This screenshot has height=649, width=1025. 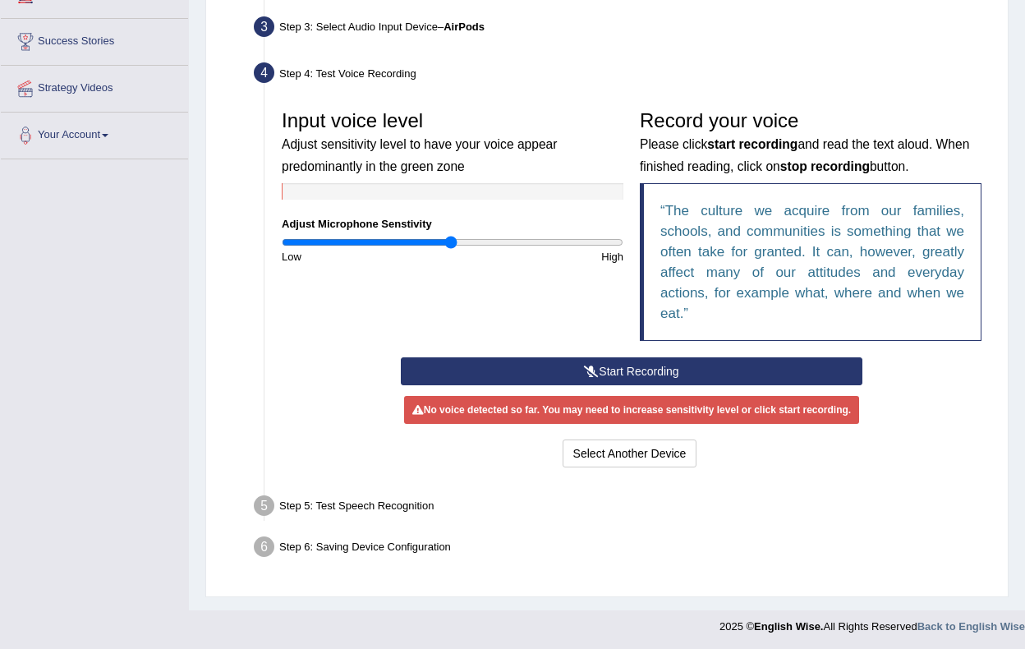 What do you see at coordinates (624, 550) in the screenshot?
I see `div: Step 6: Saving Device Configuration` at bounding box center [624, 550].